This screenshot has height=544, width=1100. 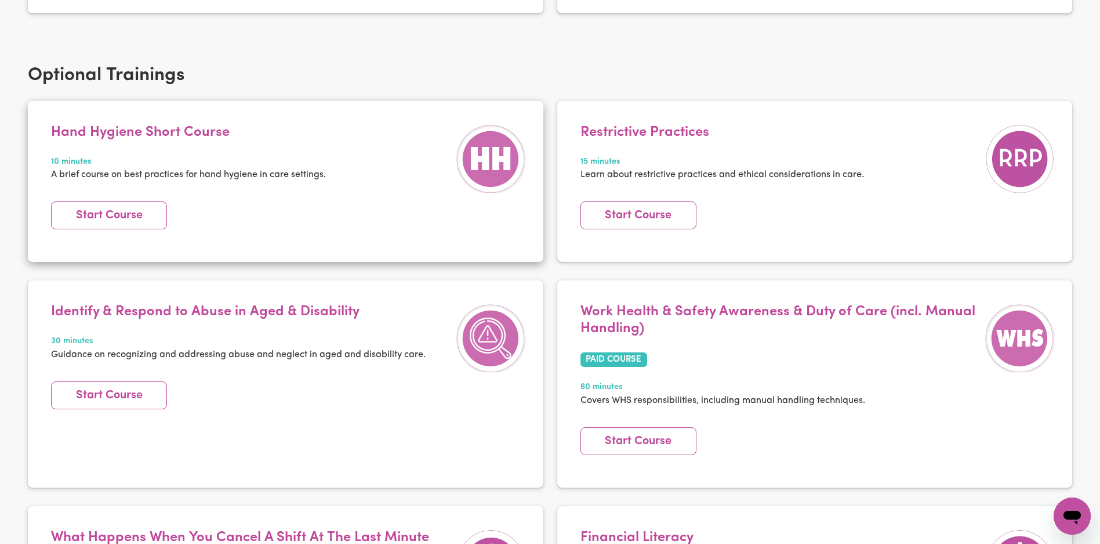 I want to click on span: 15 minutes, so click(x=722, y=162).